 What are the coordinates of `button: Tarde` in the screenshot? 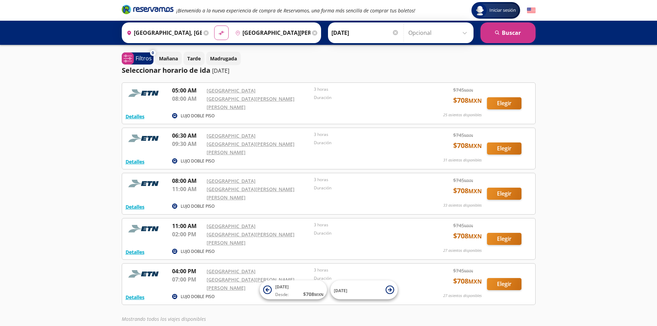 It's located at (194, 58).